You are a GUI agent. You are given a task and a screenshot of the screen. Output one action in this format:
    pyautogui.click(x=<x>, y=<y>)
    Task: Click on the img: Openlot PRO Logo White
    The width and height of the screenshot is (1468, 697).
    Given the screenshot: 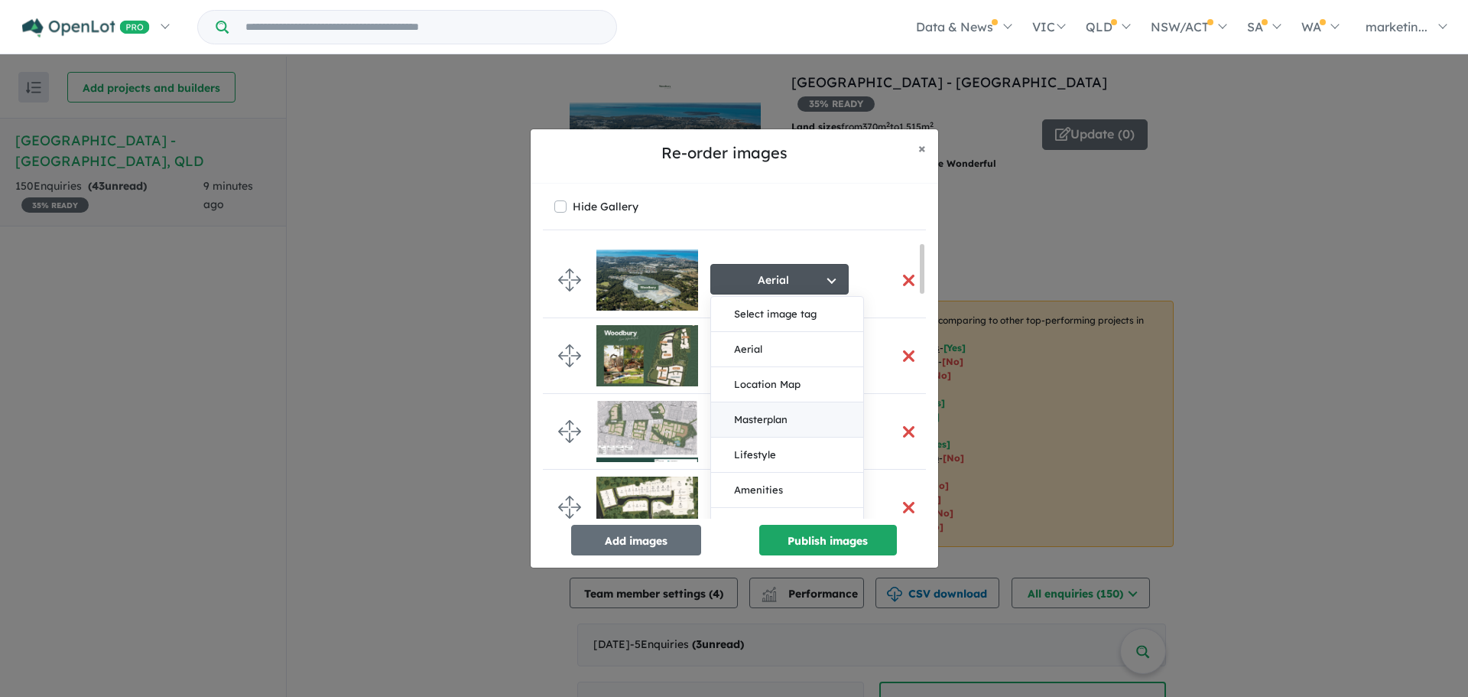 What is the action you would take?
    pyautogui.click(x=86, y=28)
    